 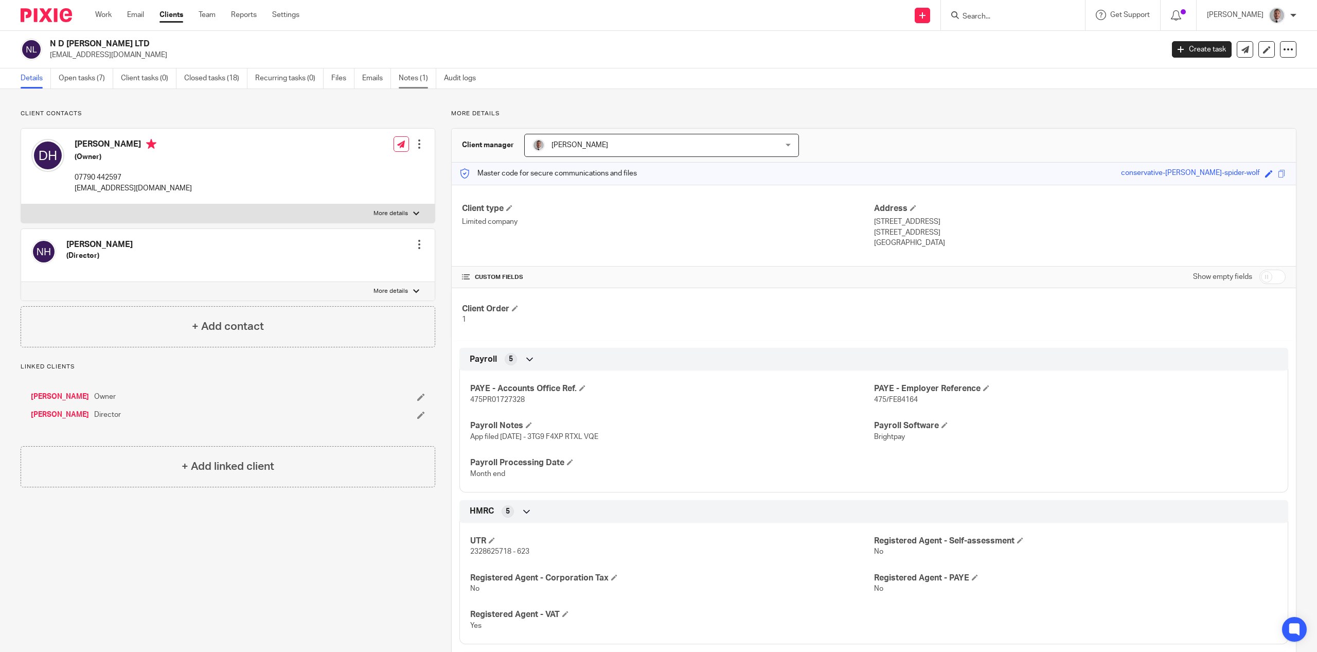 I want to click on h5: (Director), so click(x=99, y=256).